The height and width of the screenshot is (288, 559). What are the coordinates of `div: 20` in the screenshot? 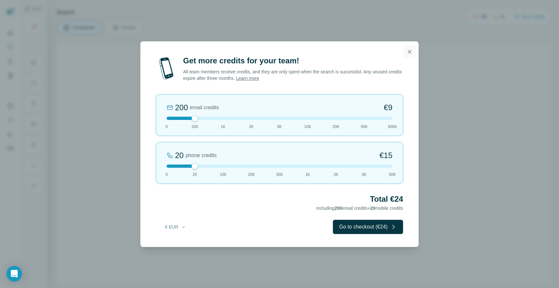 It's located at (179, 156).